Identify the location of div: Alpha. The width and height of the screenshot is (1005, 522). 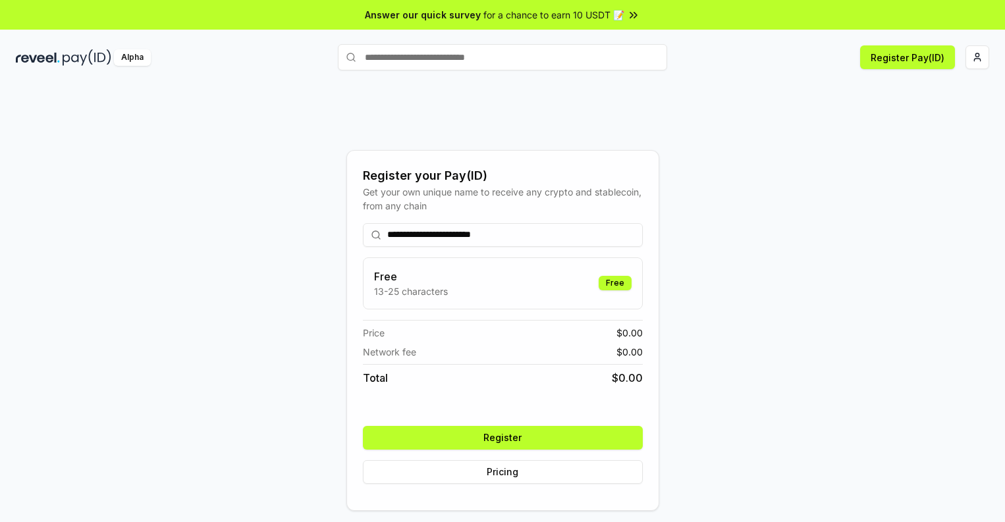
(132, 57).